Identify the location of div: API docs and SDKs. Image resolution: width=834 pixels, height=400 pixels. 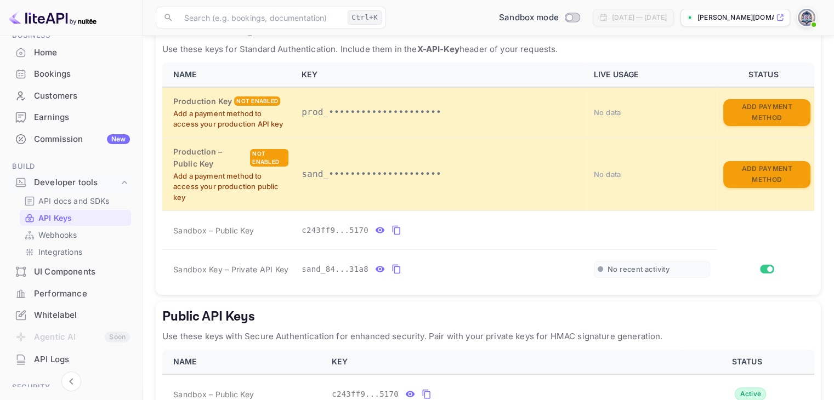
(75, 201).